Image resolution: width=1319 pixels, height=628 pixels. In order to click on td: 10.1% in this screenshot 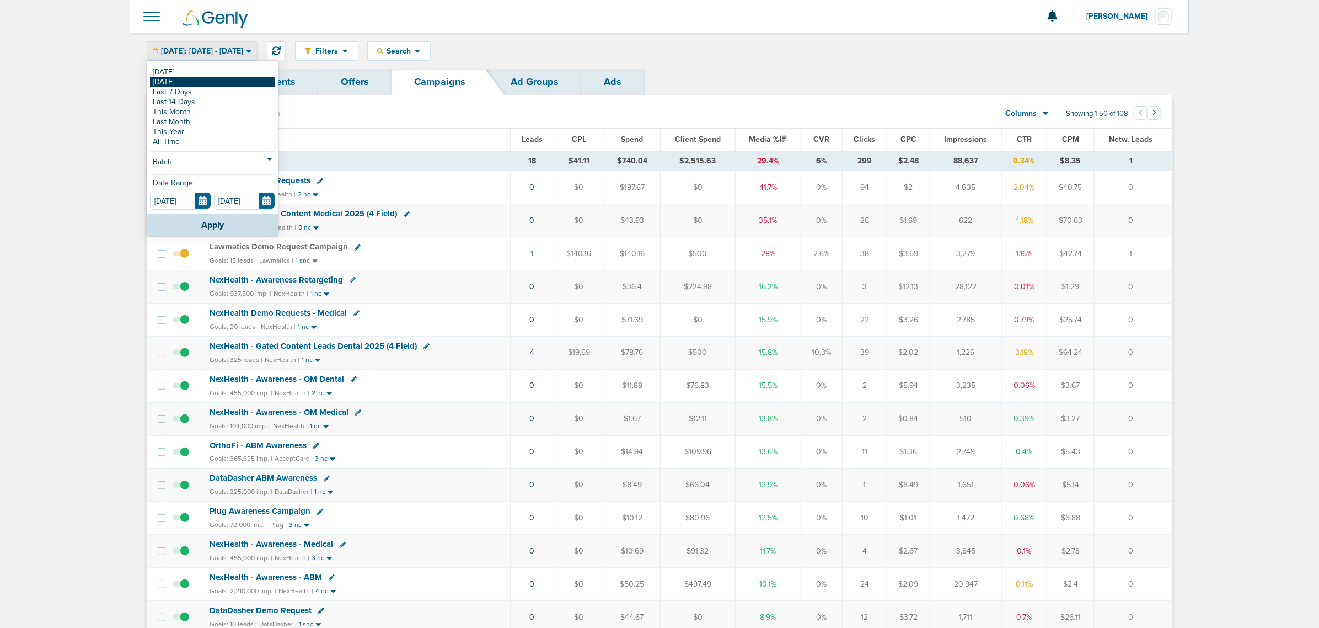, I will do `click(768, 584)`.